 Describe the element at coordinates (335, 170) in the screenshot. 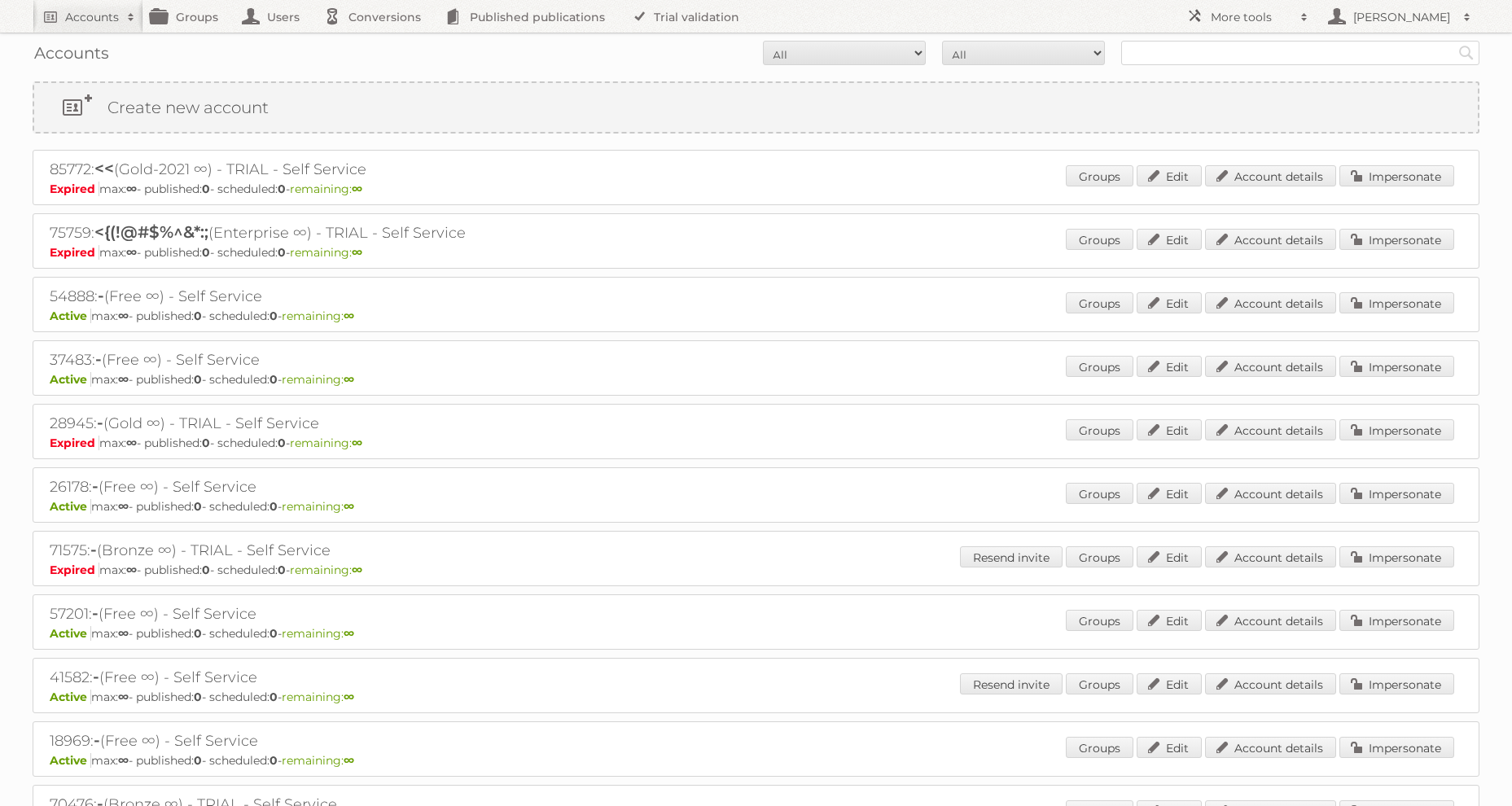

I see `h2: 85772: (Gold-2021 ∞) - TRIAL - Self Service` at that location.